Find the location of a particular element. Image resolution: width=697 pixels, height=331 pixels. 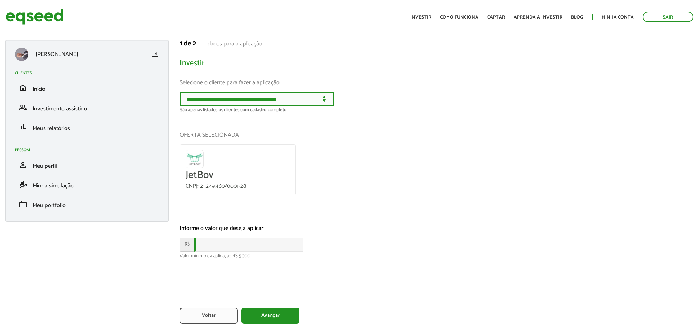

div: São apenas listados os clientes com cadastro completo is located at coordinates (329, 110).